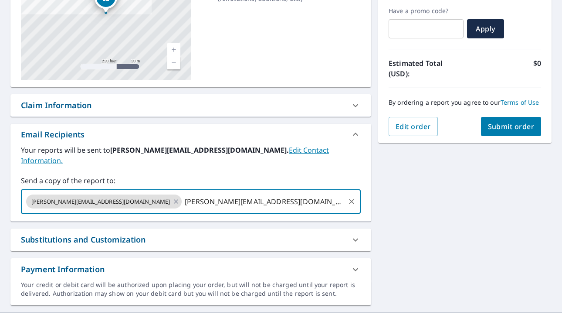 The image size is (562, 318). Describe the element at coordinates (511, 126) in the screenshot. I see `button: Submit order` at that location.